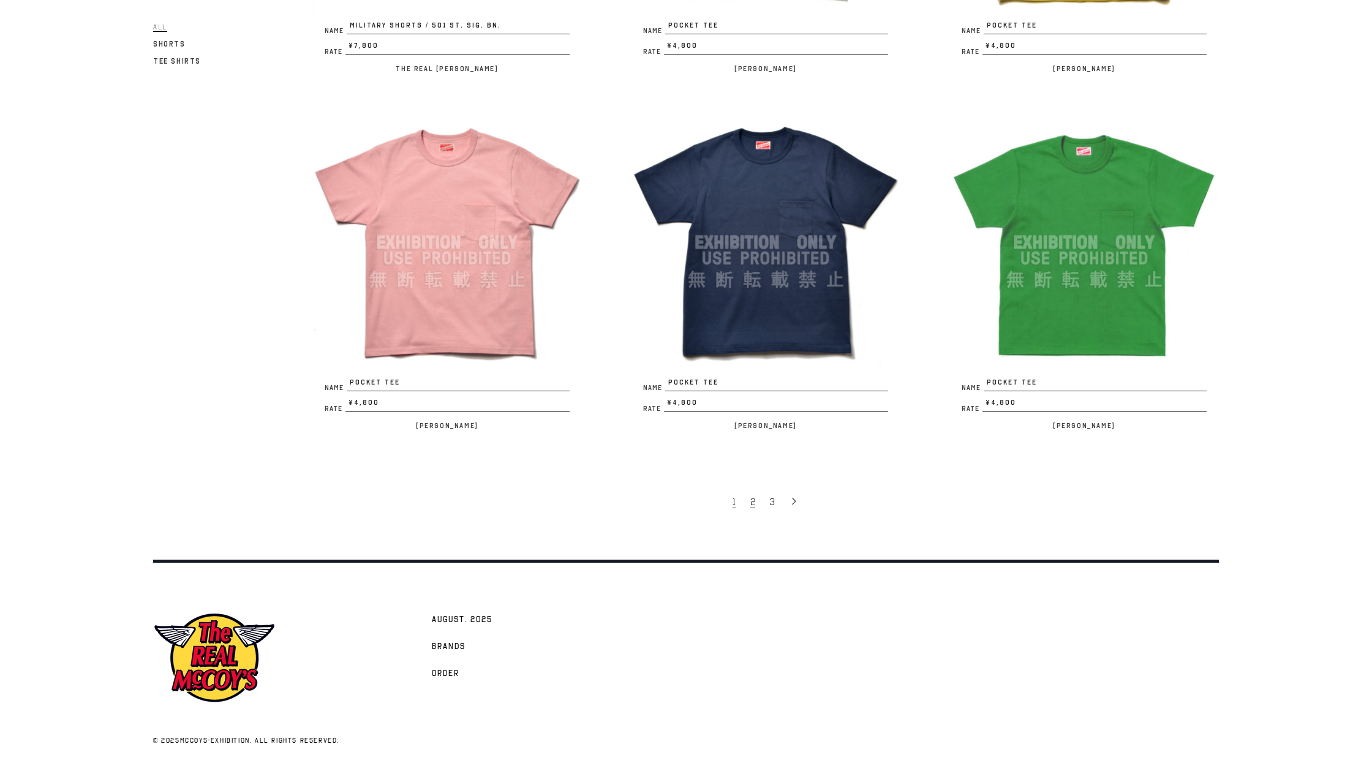 This screenshot has width=1372, height=766. I want to click on span: 2, so click(753, 502).